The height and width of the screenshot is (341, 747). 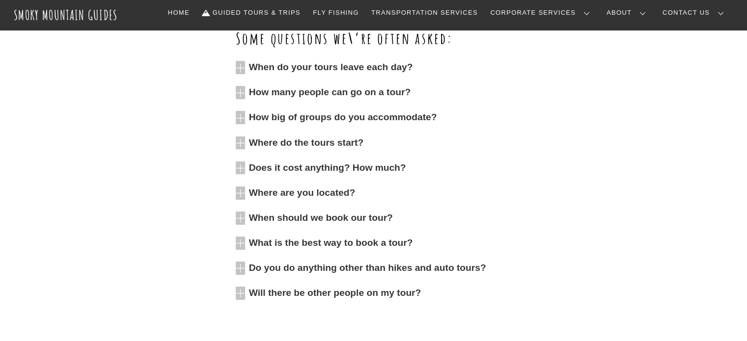 I want to click on a: Fly Fishing, so click(x=335, y=13).